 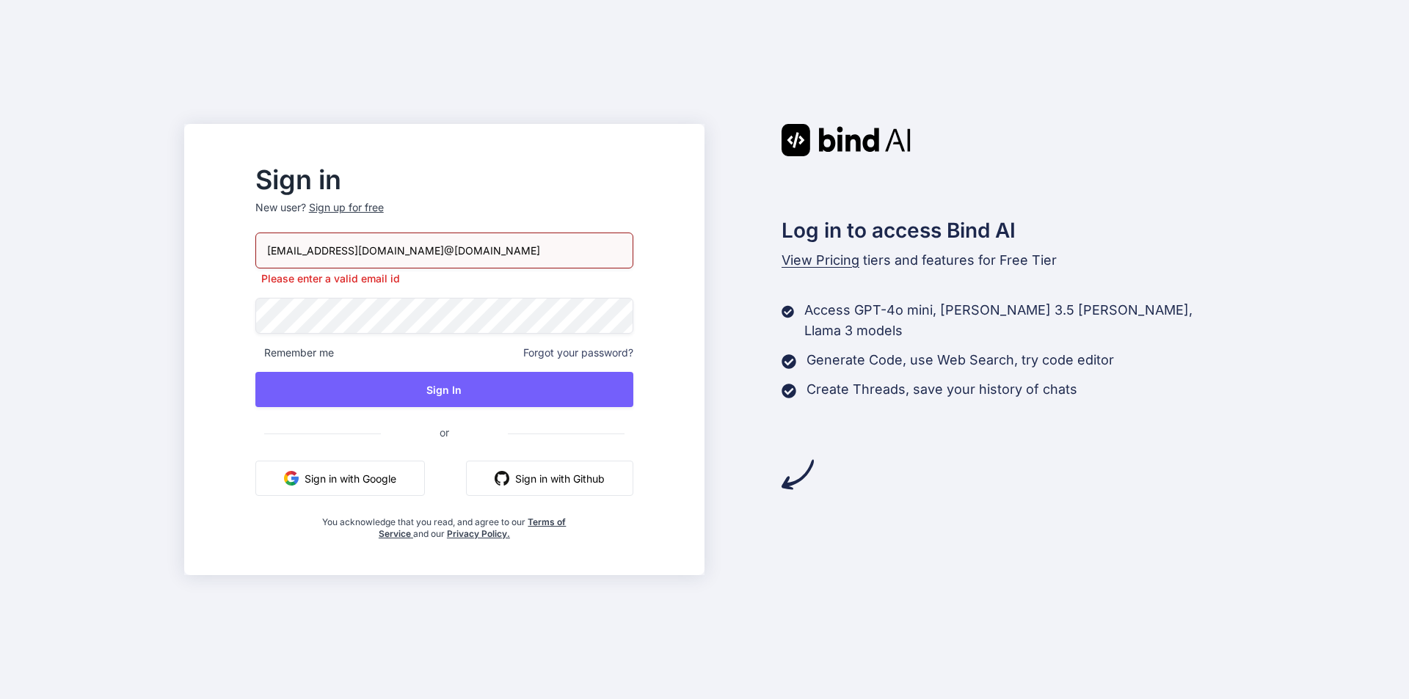 I want to click on a: Terms of Service, so click(x=473, y=528).